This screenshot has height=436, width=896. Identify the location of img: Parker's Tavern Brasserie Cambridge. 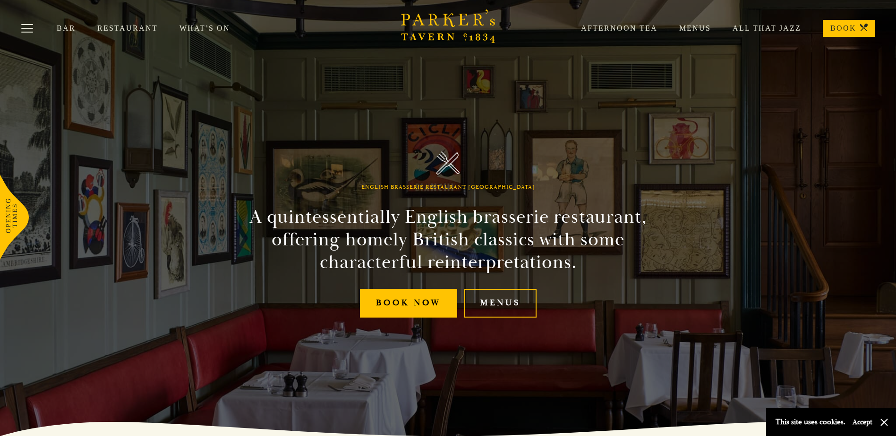
(448, 163).